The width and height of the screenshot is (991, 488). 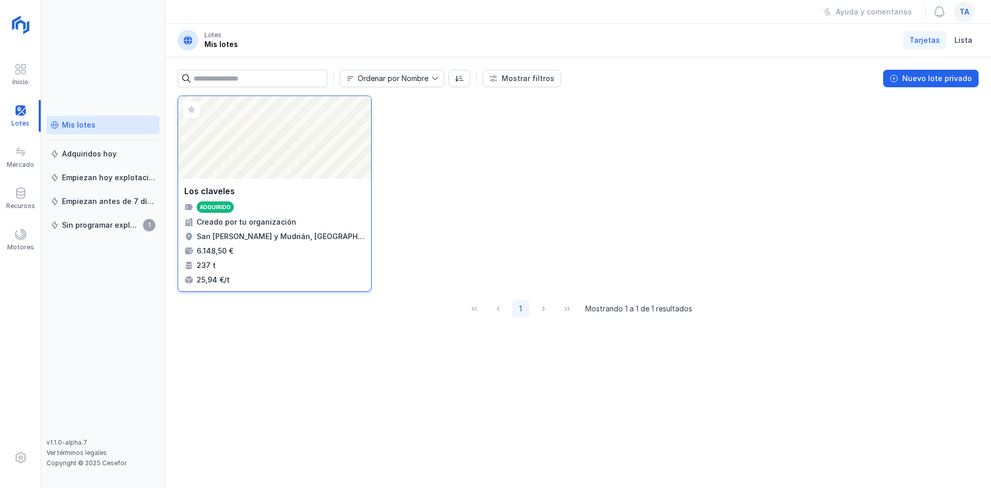 What do you see at coordinates (89, 154) in the screenshot?
I see `div: Adquiridos hoy` at bounding box center [89, 154].